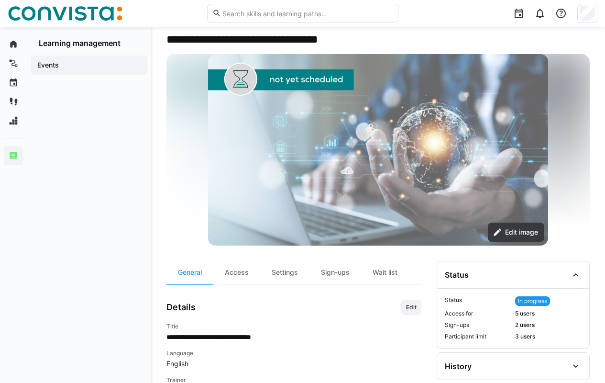  What do you see at coordinates (478, 301) in the screenshot?
I see `span: Status` at bounding box center [478, 301].